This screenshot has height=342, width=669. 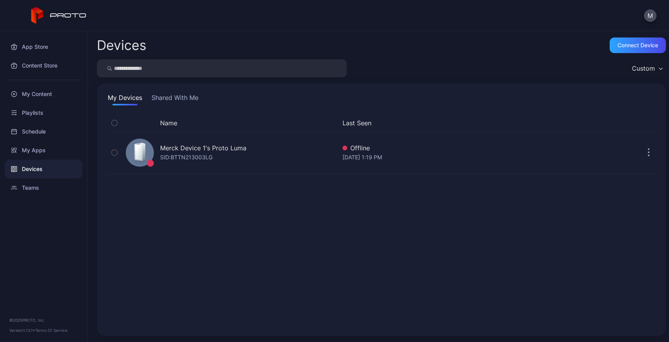 I want to click on a: Content Store, so click(x=43, y=66).